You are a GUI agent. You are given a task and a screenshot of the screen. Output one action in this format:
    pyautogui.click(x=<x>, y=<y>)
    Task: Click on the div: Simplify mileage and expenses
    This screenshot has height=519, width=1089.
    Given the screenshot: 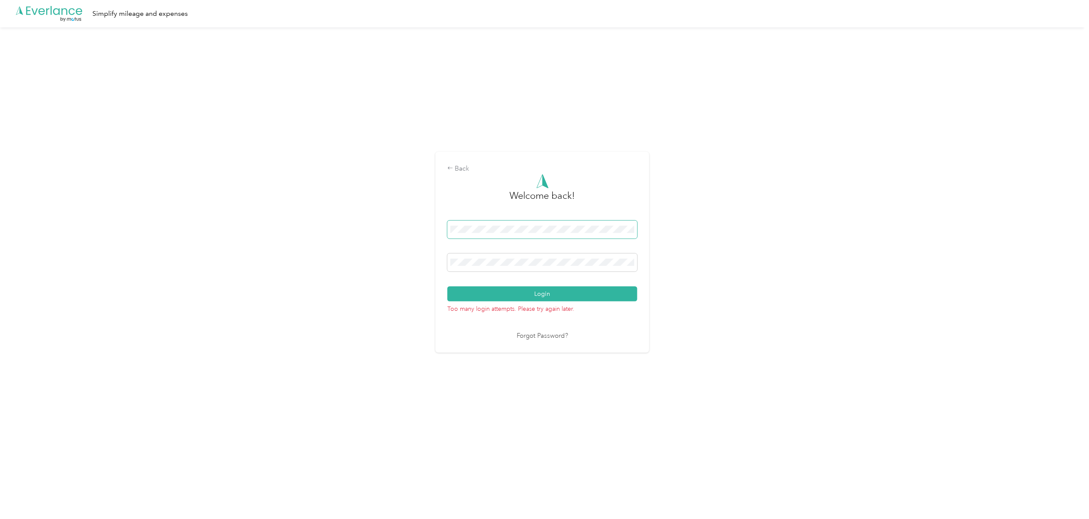 What is the action you would take?
    pyautogui.click(x=140, y=14)
    